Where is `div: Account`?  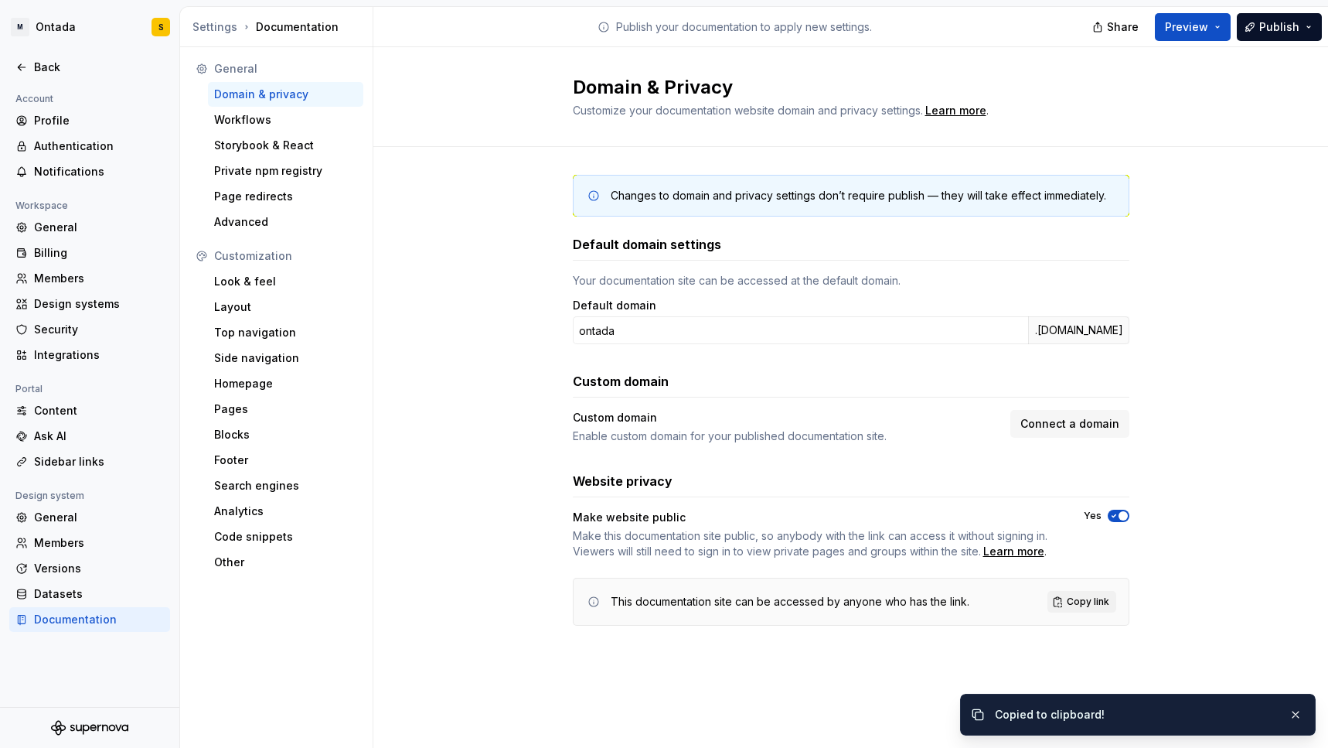 div: Account is located at coordinates (34, 99).